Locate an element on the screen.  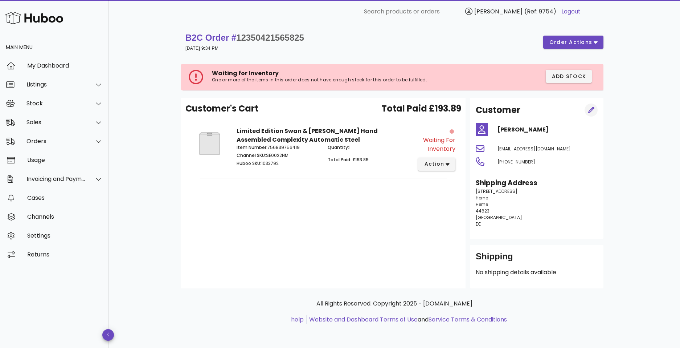
a: Website and Dashboard Terms of Use is located at coordinates (363, 319).